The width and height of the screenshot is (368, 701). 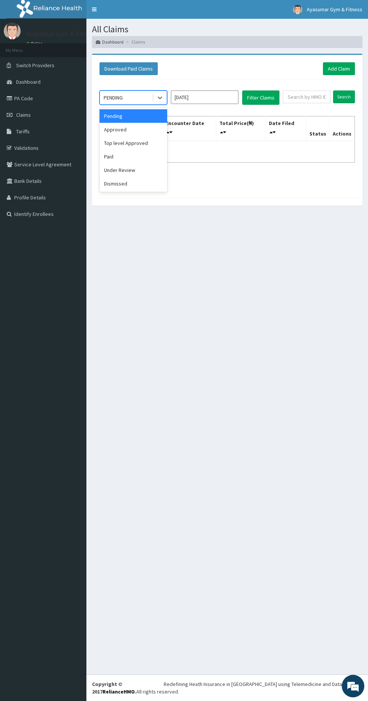 I want to click on li: Claims, so click(x=134, y=42).